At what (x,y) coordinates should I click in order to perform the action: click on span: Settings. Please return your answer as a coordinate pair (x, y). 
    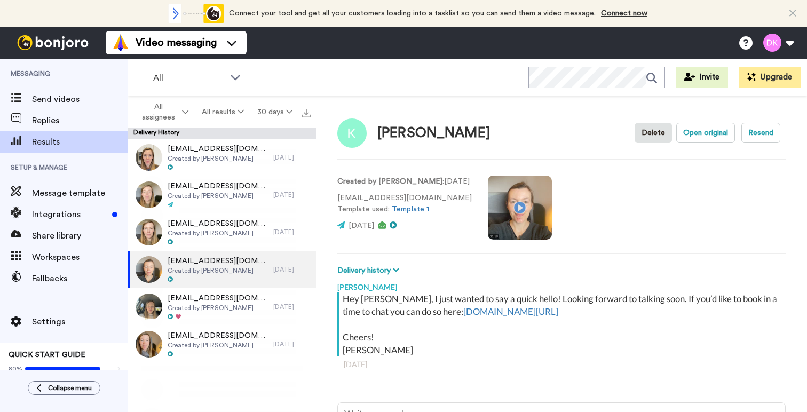
    Looking at the image, I should click on (80, 322).